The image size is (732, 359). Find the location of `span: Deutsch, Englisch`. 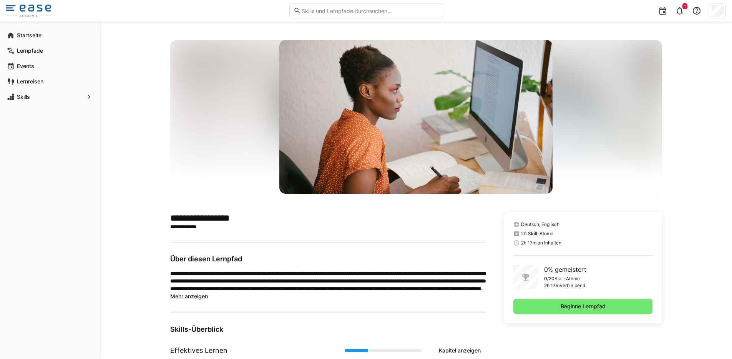

span: Deutsch, Englisch is located at coordinates (540, 224).